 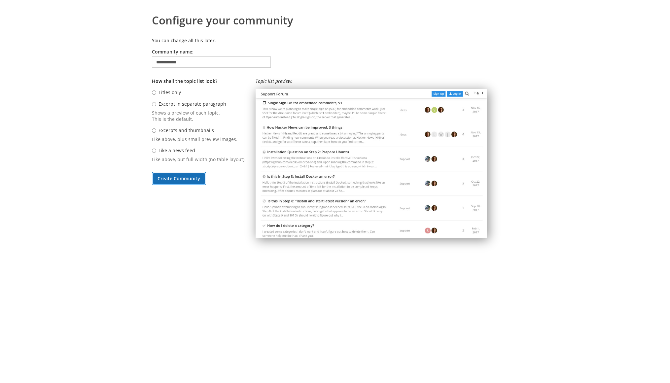 What do you see at coordinates (154, 130) in the screenshot?
I see `input: Excerpts and thumbnails` at bounding box center [154, 130].